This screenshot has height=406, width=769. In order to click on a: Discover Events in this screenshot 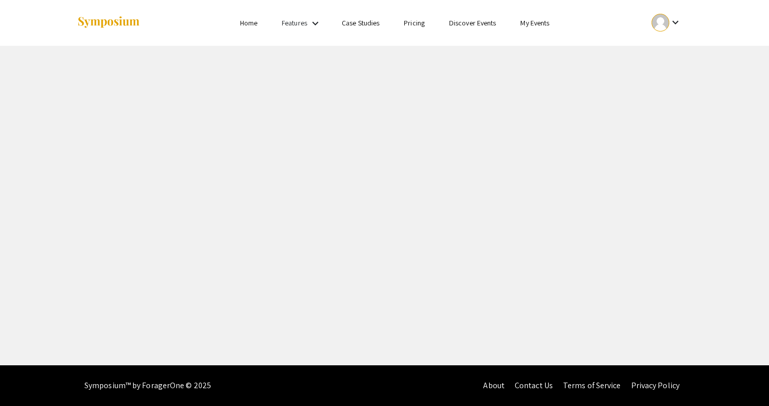, I will do `click(473, 23)`.